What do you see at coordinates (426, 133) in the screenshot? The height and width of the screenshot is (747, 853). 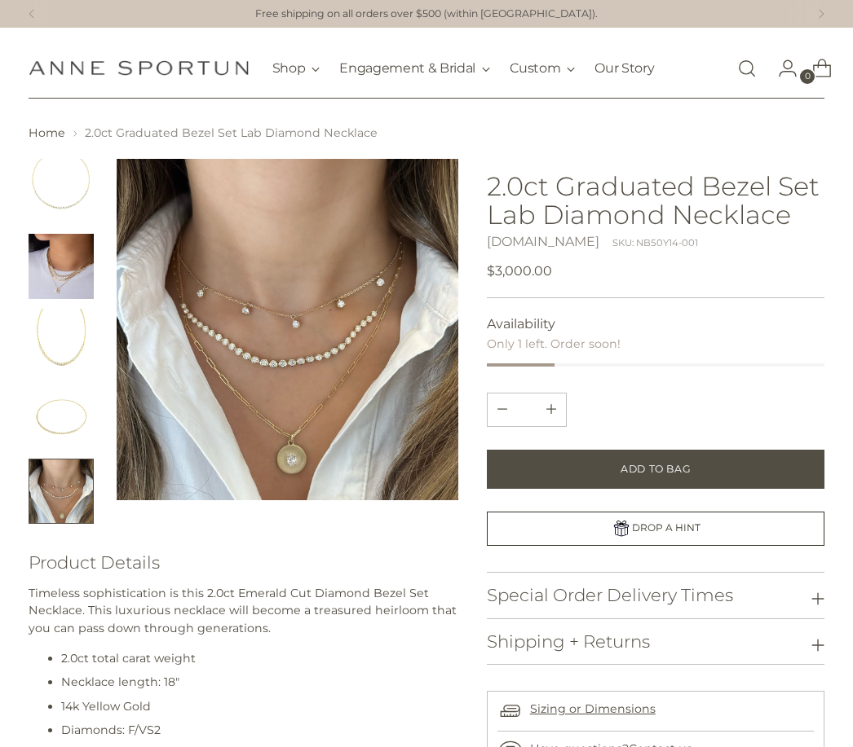 I see `nav: breadcrumbs` at bounding box center [426, 133].